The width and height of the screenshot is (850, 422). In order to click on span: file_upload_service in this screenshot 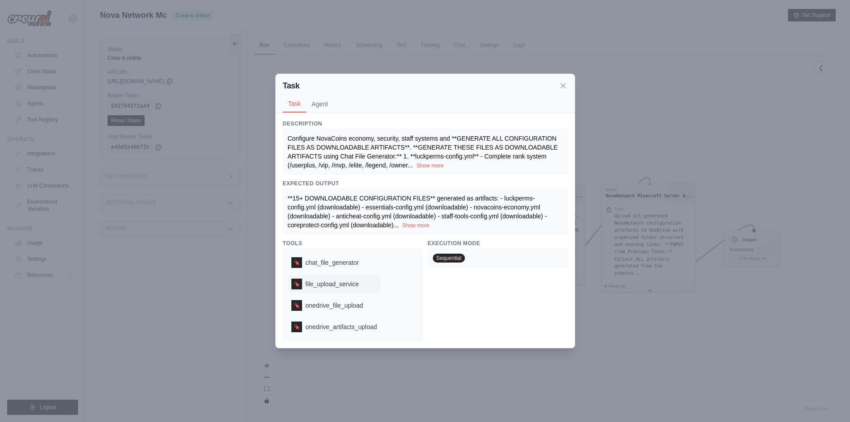, I will do `click(332, 284)`.